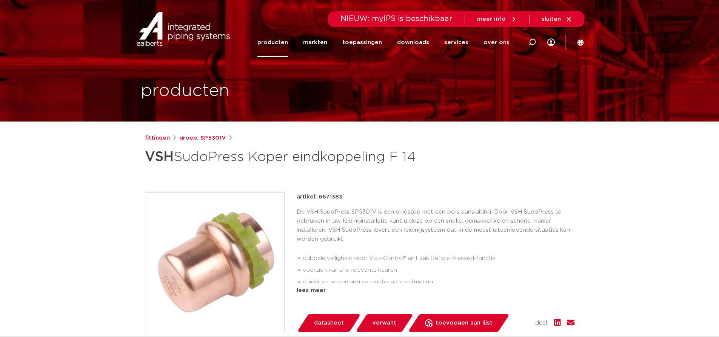 This screenshot has height=337, width=719. Describe the element at coordinates (436, 291) in the screenshot. I see `div: lees meer` at that location.